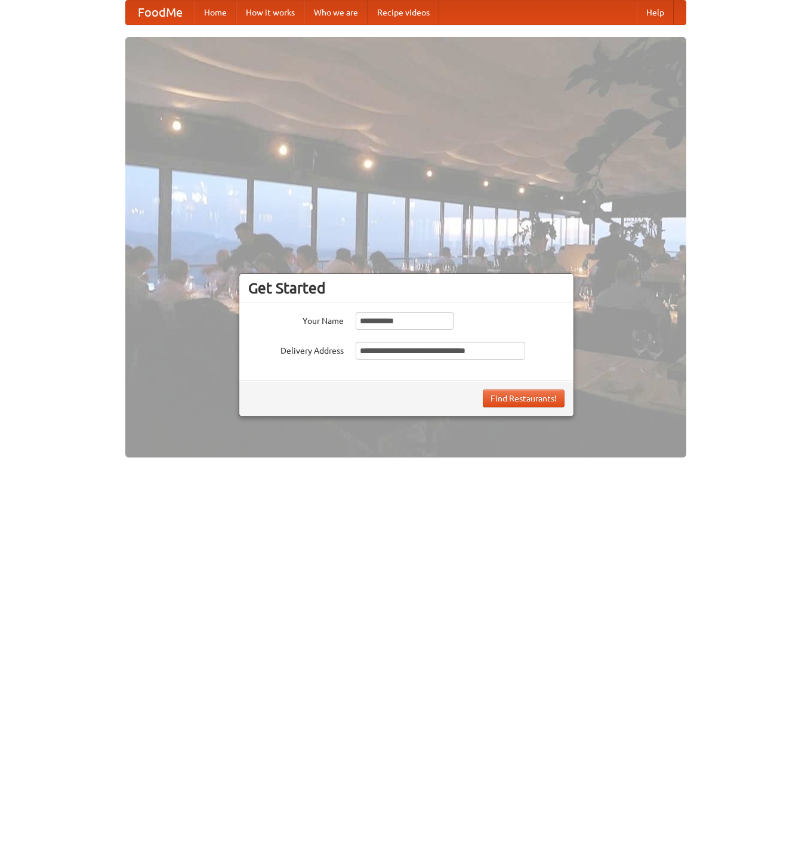 The image size is (811, 844). Describe the element at coordinates (270, 13) in the screenshot. I see `a: How it works` at that location.